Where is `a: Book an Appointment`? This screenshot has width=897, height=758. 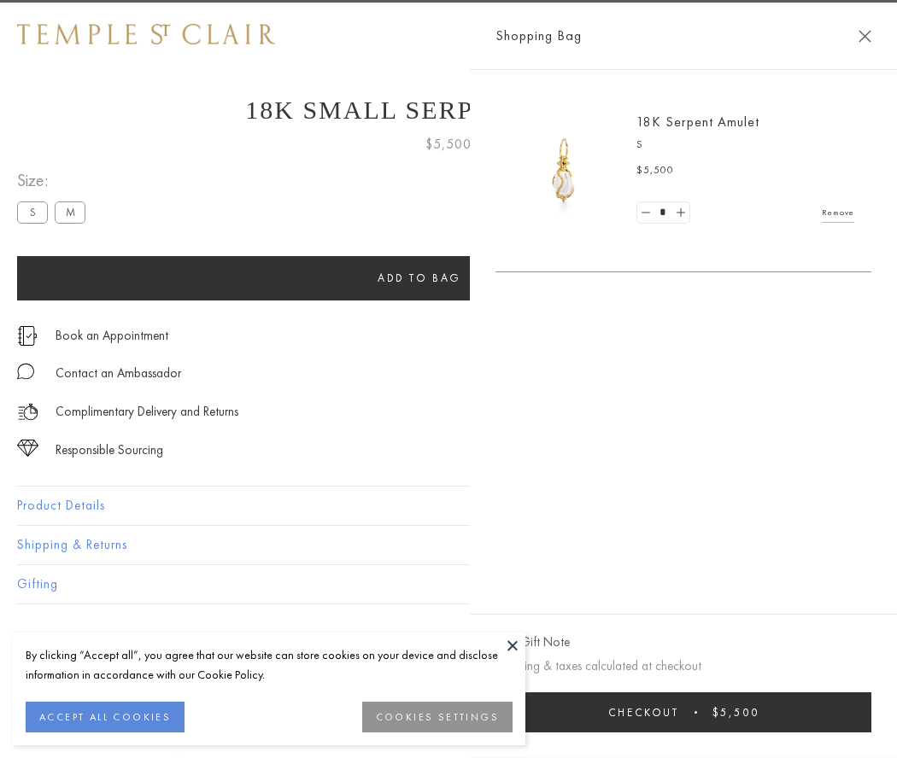 a: Book an Appointment is located at coordinates (112, 336).